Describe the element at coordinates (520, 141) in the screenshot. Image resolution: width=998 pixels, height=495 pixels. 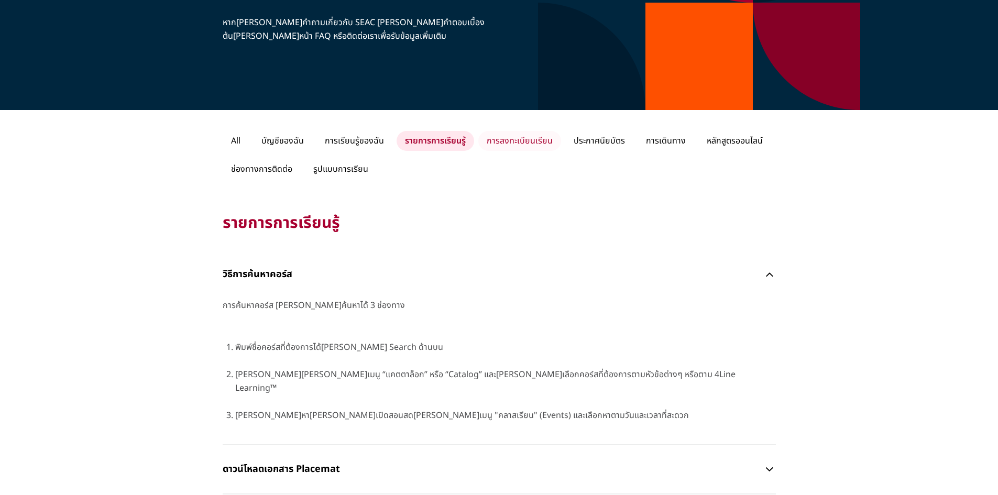
I see `p: การลงทะเบียนเรียน` at that location.